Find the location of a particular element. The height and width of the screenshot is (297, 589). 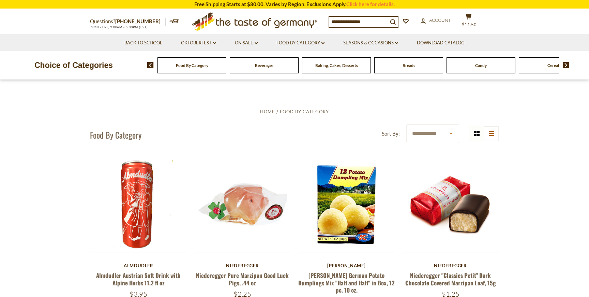

span: MON - FRI, 9:00AM - 5:00PM (EST) is located at coordinates (119, 27).